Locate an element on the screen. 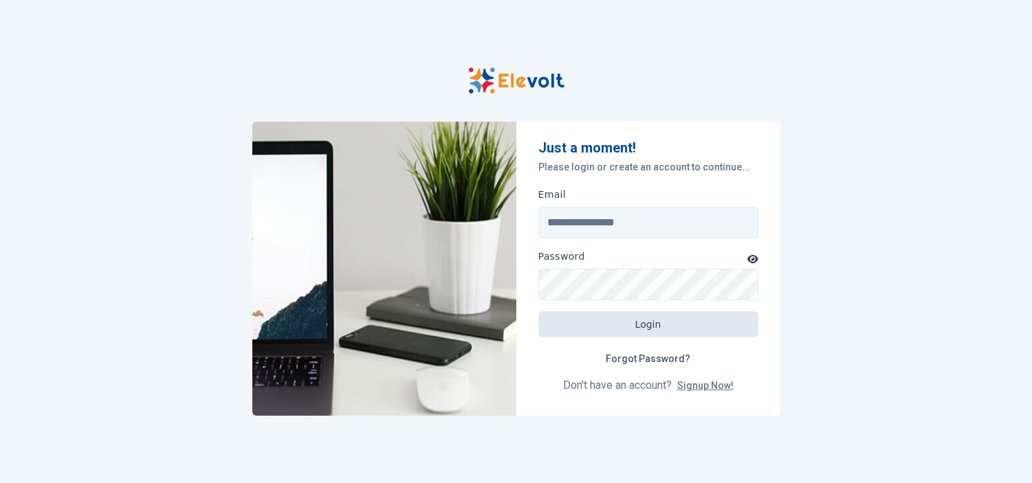  a: Forgot Password? is located at coordinates (647, 359).